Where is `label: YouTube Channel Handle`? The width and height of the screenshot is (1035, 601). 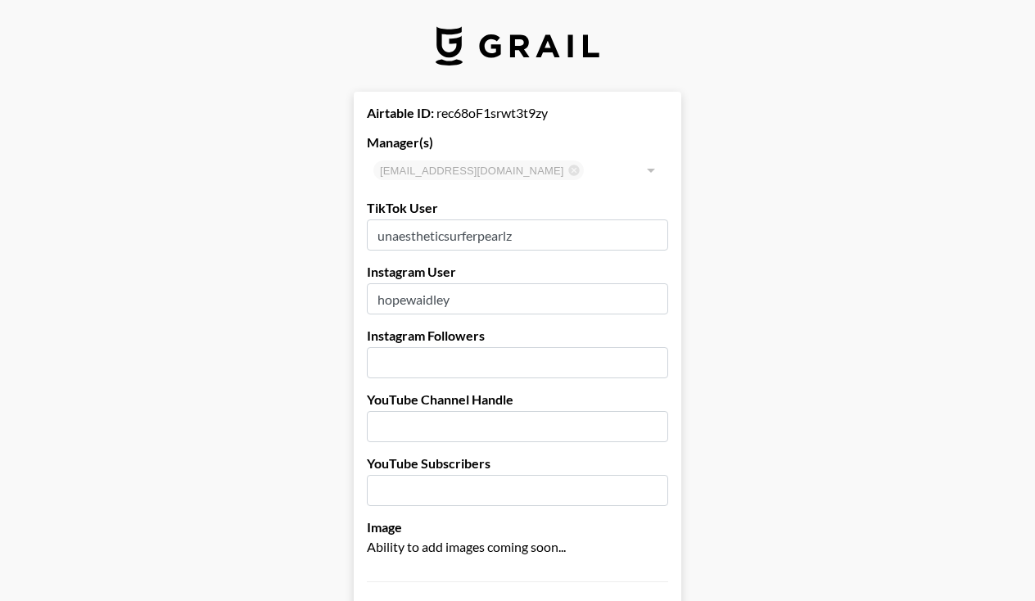
label: YouTube Channel Handle is located at coordinates (517, 399).